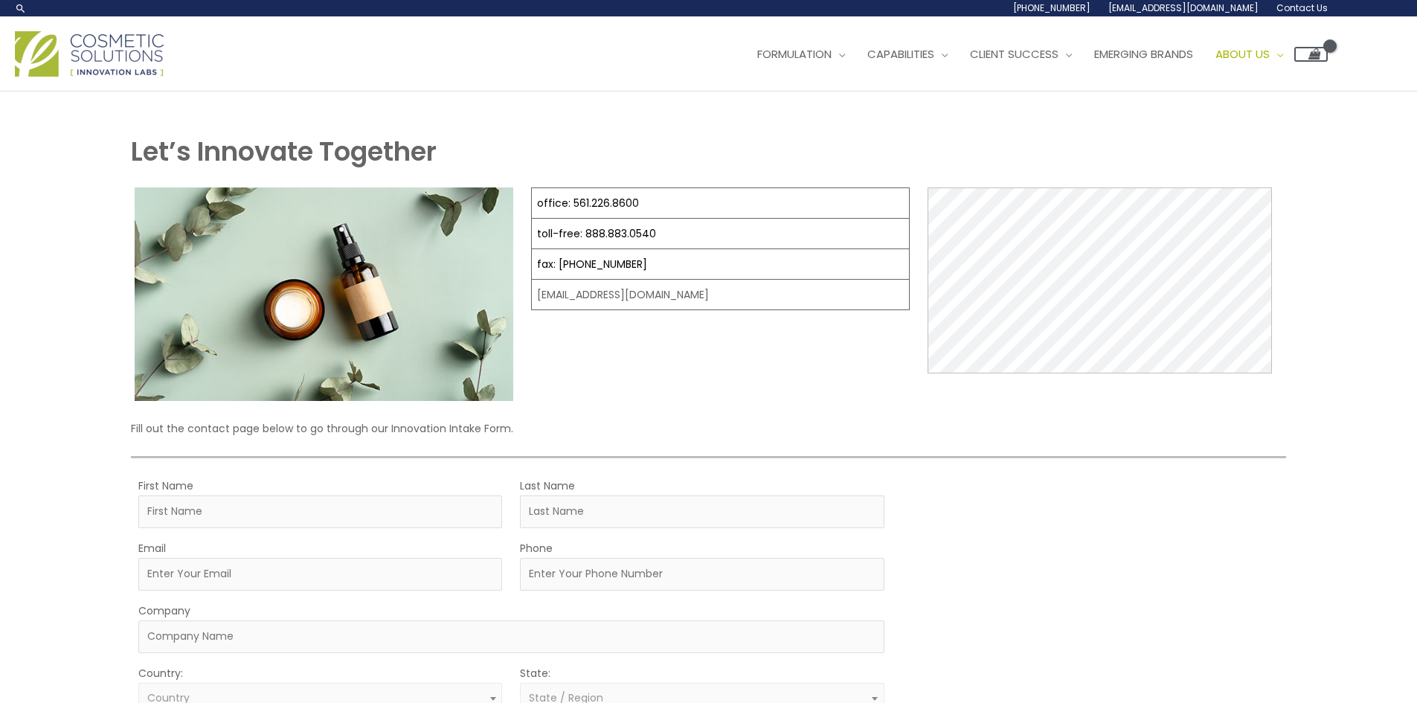 The height and width of the screenshot is (703, 1417). Describe the element at coordinates (596, 234) in the screenshot. I see `a: toll-free: 888.883.0540` at that location.